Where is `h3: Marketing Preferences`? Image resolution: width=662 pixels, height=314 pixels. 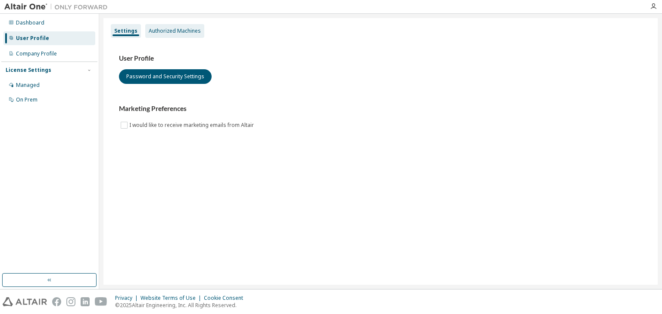
h3: Marketing Preferences is located at coordinates (380, 109).